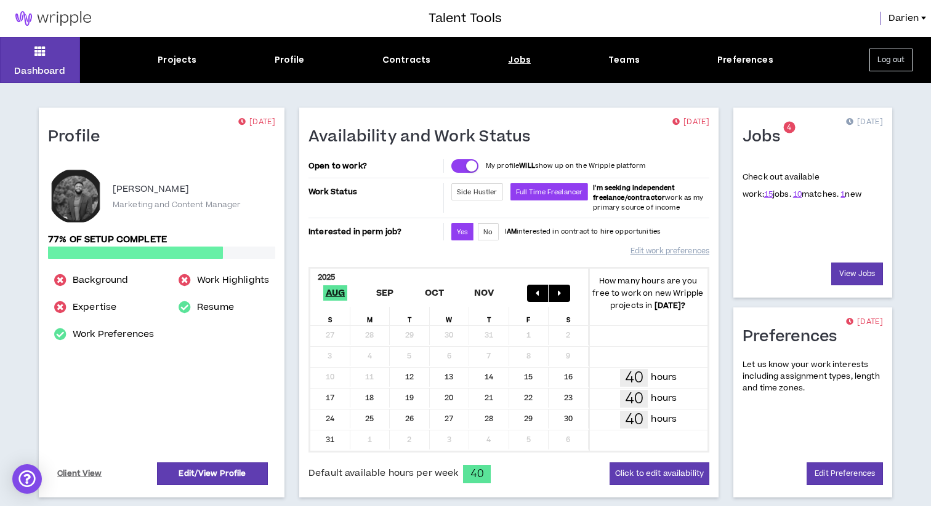 The height and width of the screenshot is (506, 931). Describe the element at coordinates (842, 194) in the screenshot. I see `a: 1` at that location.